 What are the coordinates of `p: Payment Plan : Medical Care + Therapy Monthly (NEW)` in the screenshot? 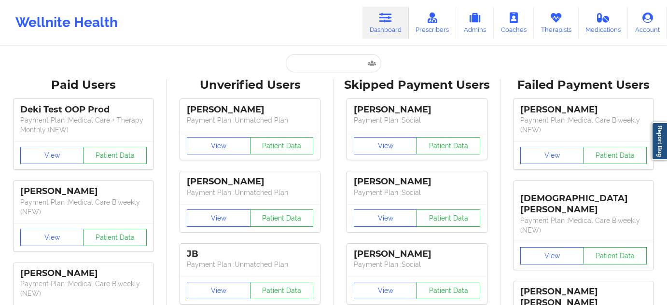 It's located at (84, 125).